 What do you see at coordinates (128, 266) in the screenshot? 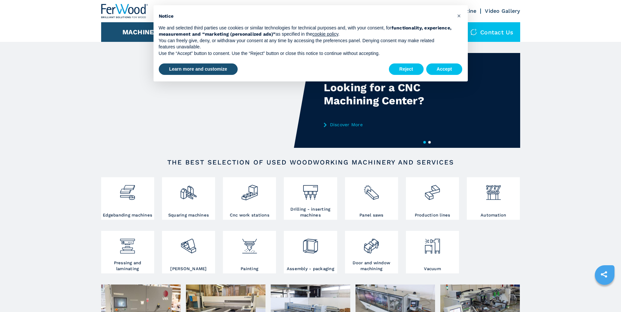
I see `h3: Pressing and laminating` at bounding box center [128, 266].